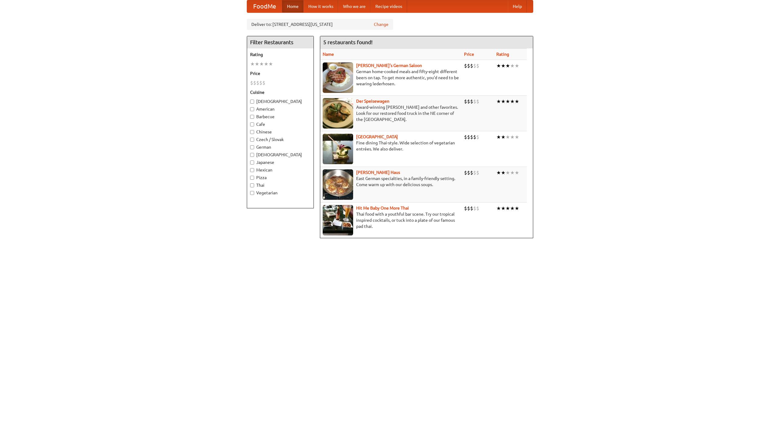  Describe the element at coordinates (338, 185) in the screenshot. I see `img: kohlhaus.jpg` at that location.